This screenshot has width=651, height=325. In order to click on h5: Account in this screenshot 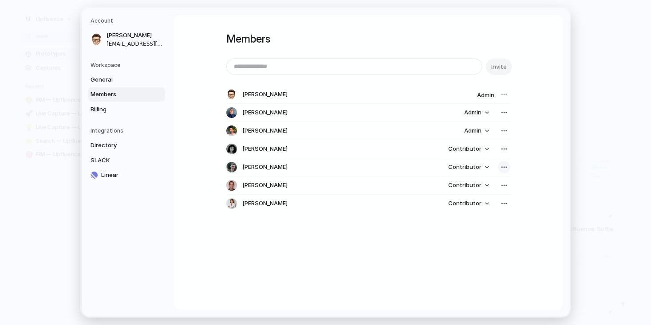, I will do `click(128, 21)`.